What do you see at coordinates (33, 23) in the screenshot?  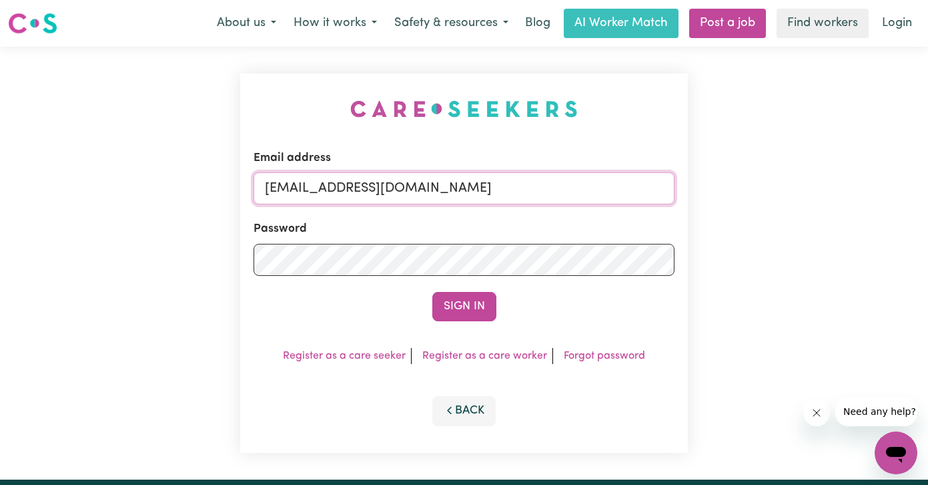 I see `a: Careseekers logo` at bounding box center [33, 23].